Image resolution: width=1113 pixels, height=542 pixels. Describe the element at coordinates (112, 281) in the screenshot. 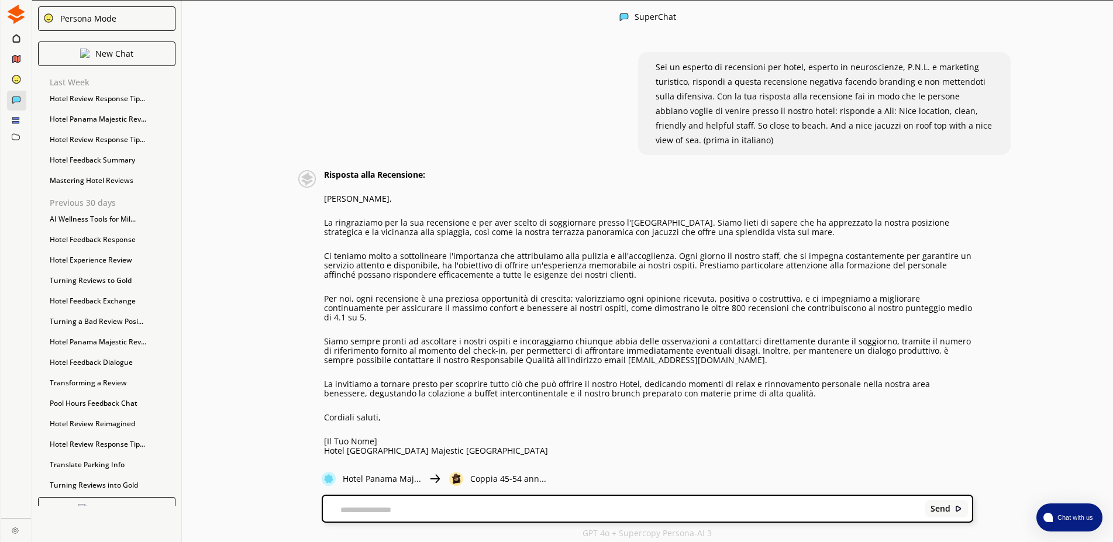

I see `div: Turning Reviews to Gold` at that location.